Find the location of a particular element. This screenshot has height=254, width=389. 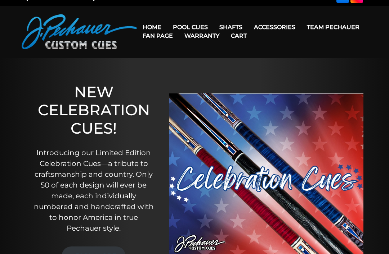

a: Fan Page is located at coordinates (158, 36).